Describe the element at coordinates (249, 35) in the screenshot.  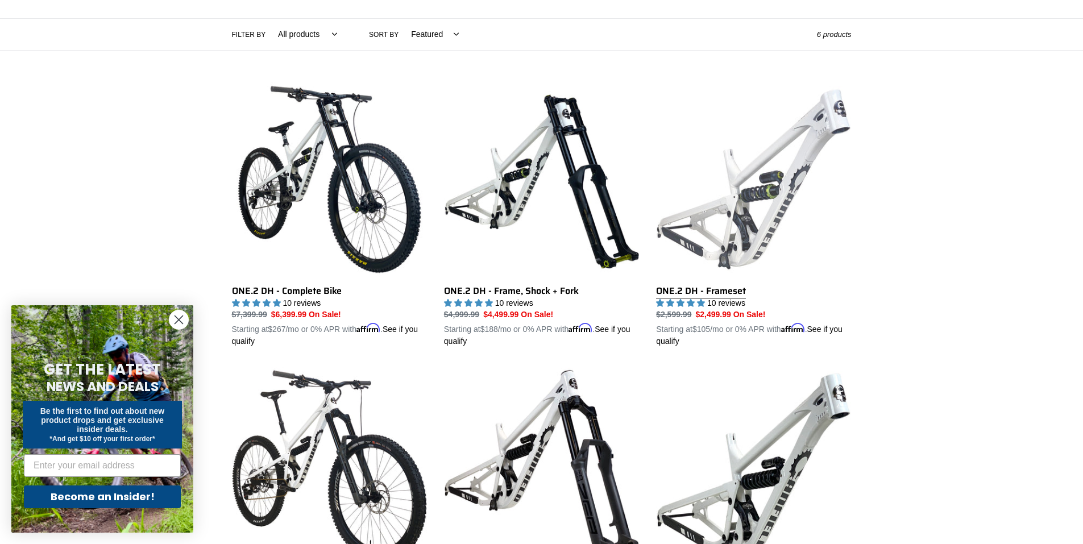
I see `label: Filter by` at that location.